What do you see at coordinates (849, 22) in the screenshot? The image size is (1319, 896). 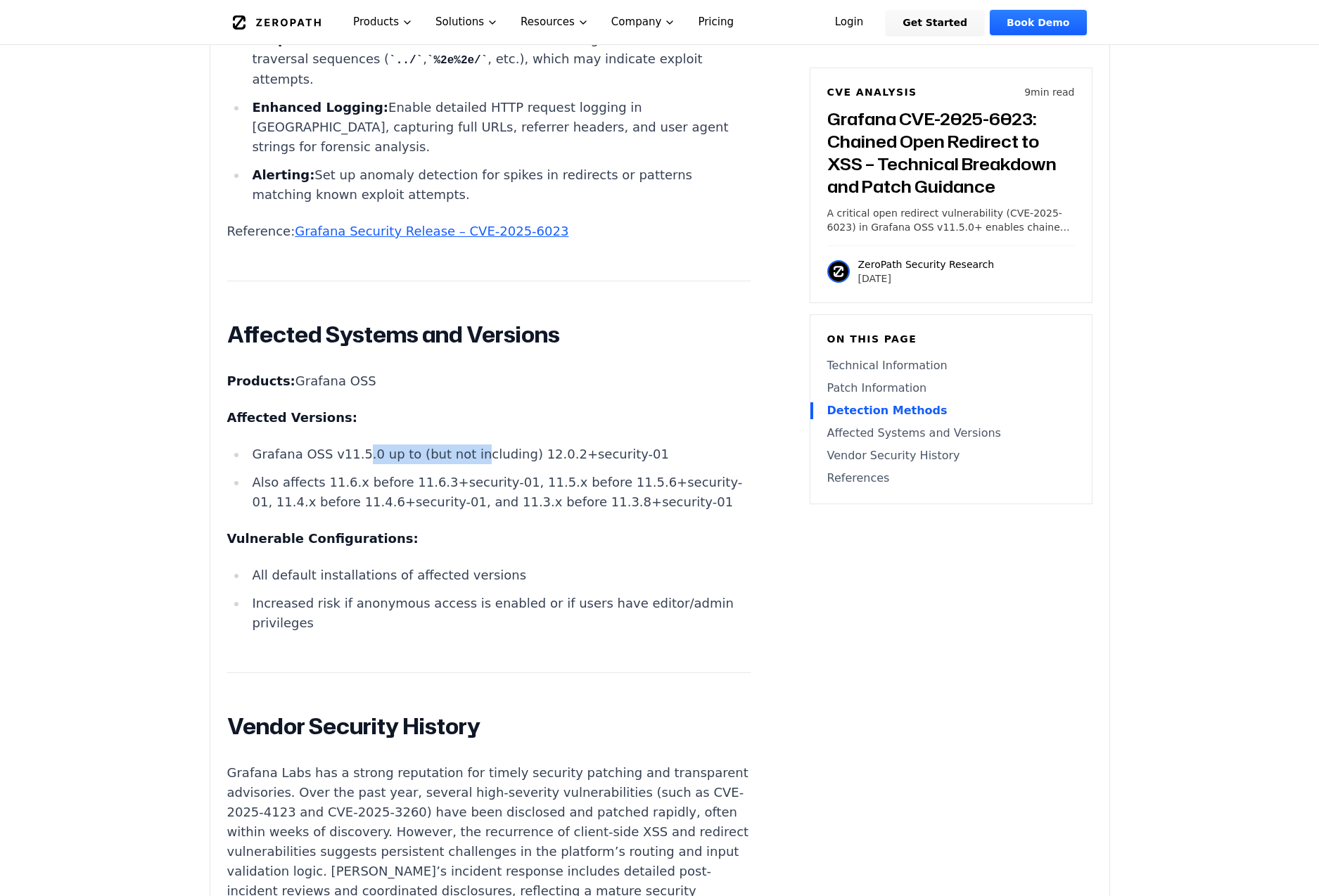 I see `a: Login` at bounding box center [849, 22].